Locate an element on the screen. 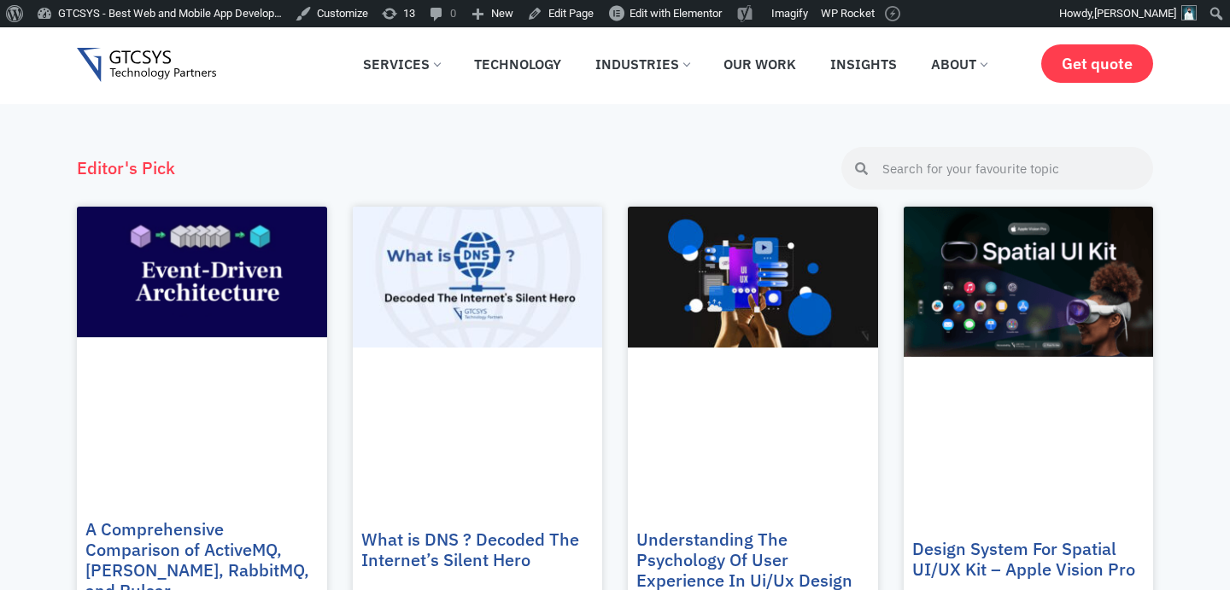 Image resolution: width=1230 pixels, height=590 pixels. a: What-Is-DNS is located at coordinates (477, 359).